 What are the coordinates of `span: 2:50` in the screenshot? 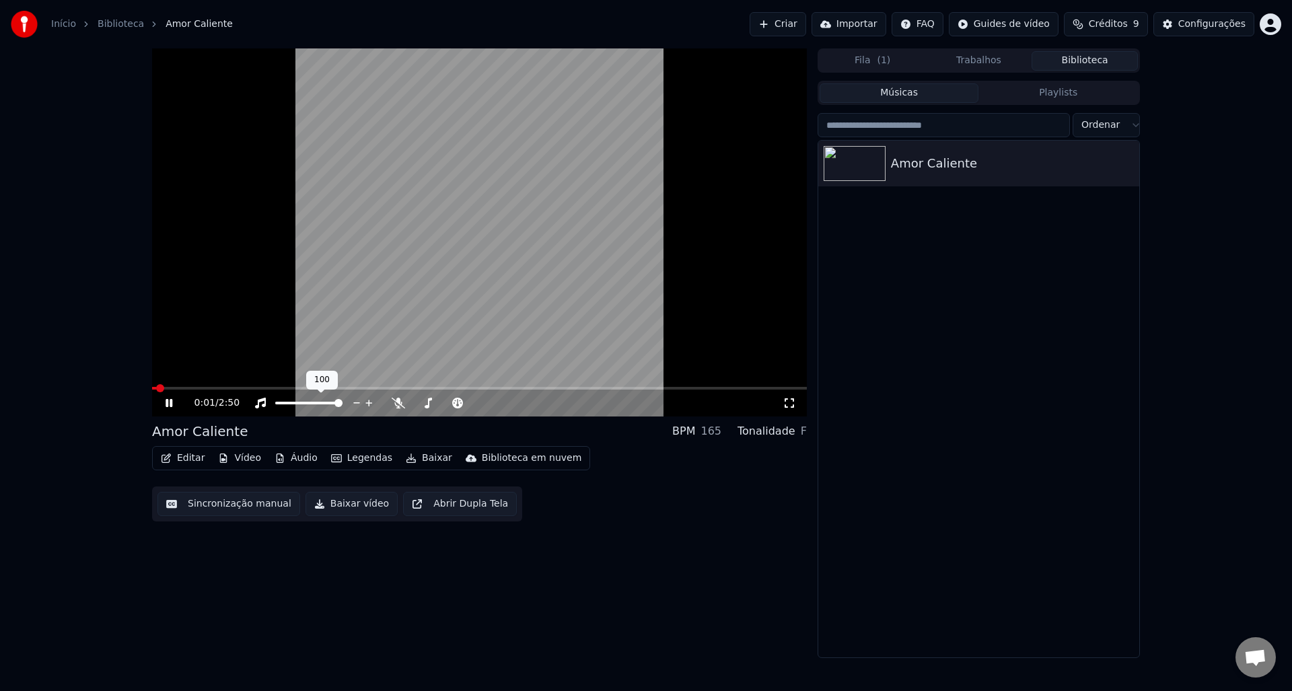 It's located at (229, 403).